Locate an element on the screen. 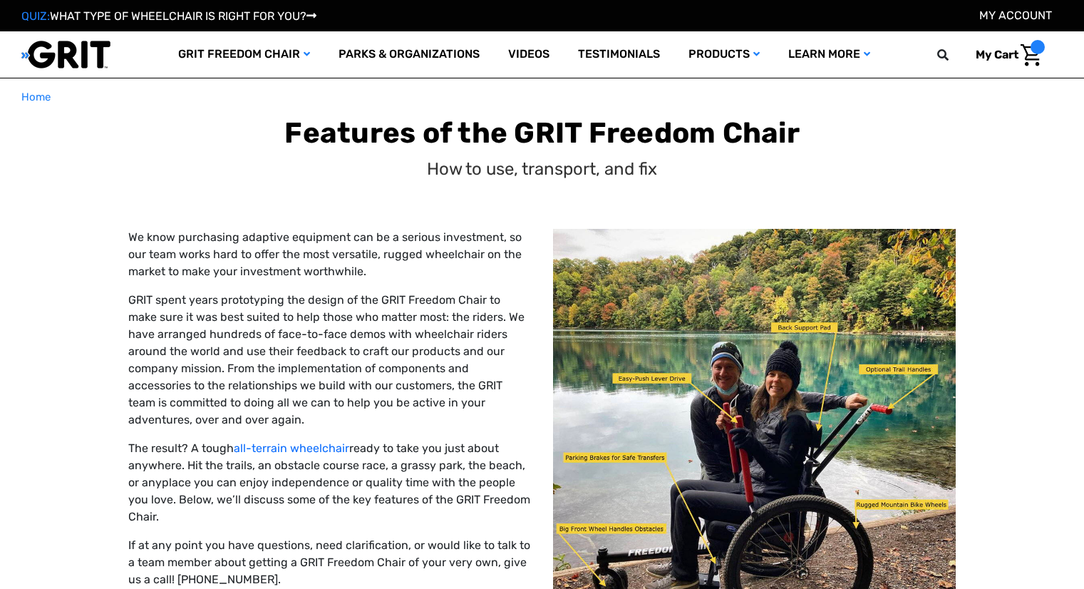  img: GRIT All-Terrain Wheelchair and Mobility Equipment is located at coordinates (66, 54).